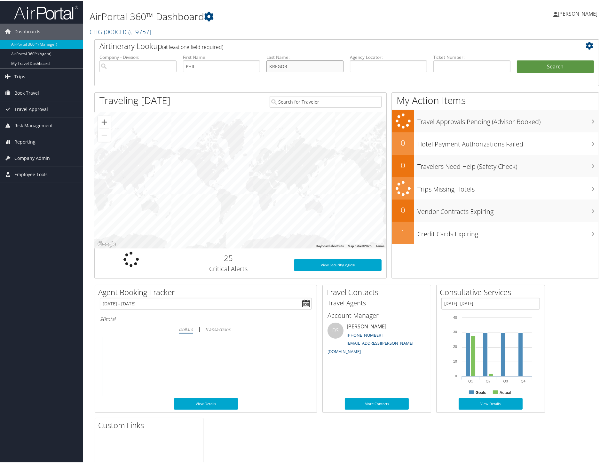 The image size is (608, 463). Describe the element at coordinates (455, 346) in the screenshot. I see `tspan: 20` at that location.